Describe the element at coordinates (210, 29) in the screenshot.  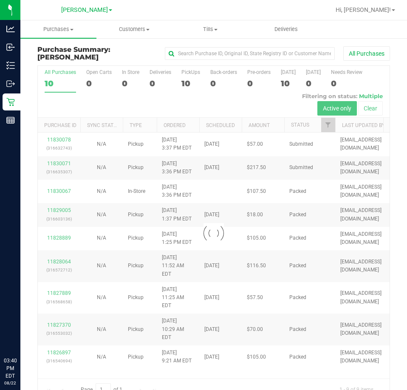
I see `a: Tills` at that location.